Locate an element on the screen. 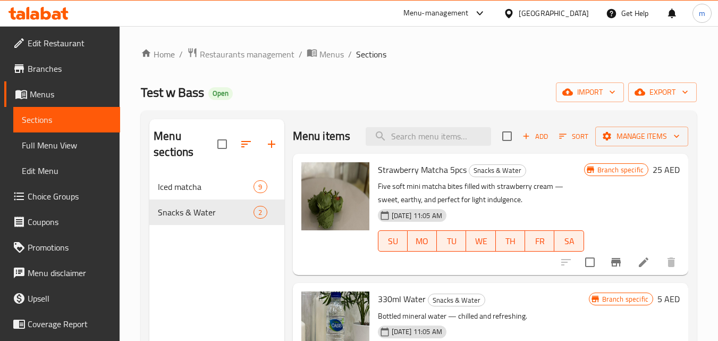  span: Select all sections is located at coordinates (222, 144).